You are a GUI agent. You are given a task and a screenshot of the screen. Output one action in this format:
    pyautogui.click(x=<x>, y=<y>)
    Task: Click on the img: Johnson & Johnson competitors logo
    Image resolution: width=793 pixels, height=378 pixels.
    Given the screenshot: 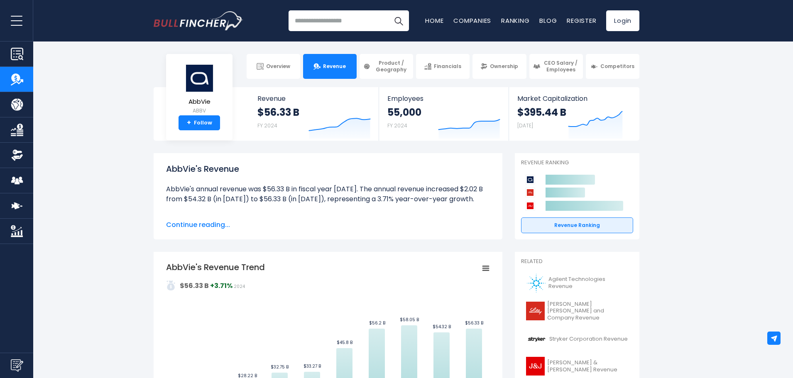 What is the action you would take?
    pyautogui.click(x=530, y=206)
    